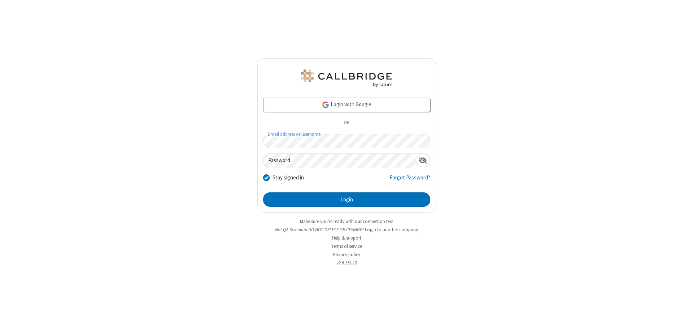 Image resolution: width=693 pixels, height=330 pixels. Describe the element at coordinates (409, 181) in the screenshot. I see `a: Forgot Password?` at that location.